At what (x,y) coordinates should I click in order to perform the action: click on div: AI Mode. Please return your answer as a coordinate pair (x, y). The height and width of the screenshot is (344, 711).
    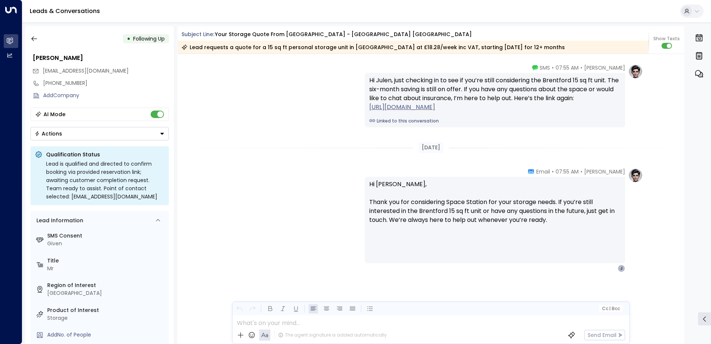
    Looking at the image, I should click on (54, 114).